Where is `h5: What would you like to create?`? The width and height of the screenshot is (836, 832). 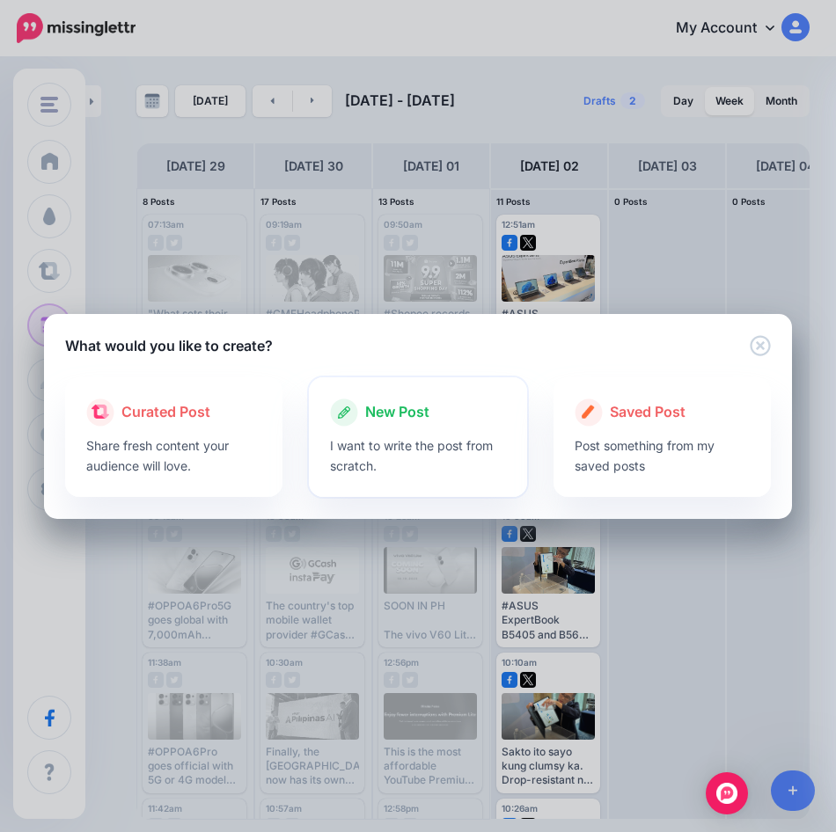 h5: What would you like to create? is located at coordinates (169, 346).